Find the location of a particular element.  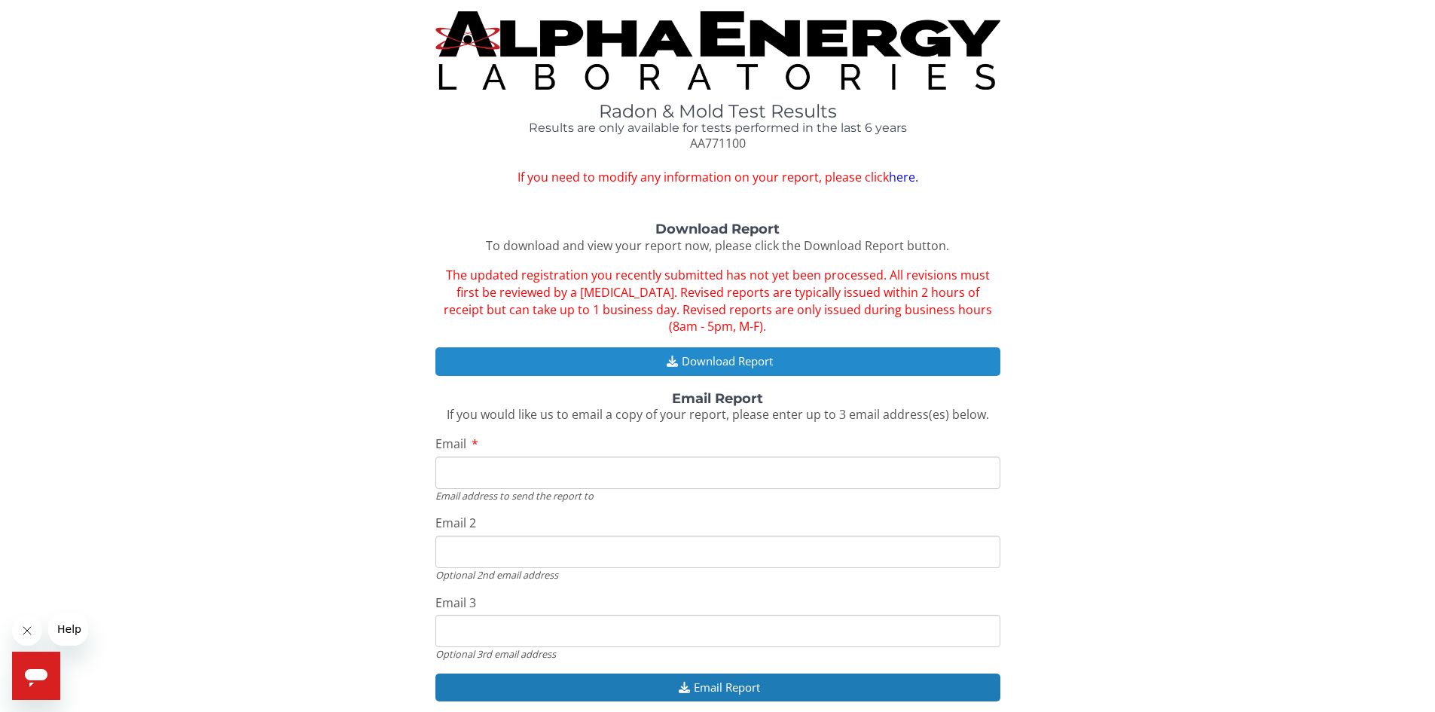

span: Email 2 is located at coordinates (456, 523).